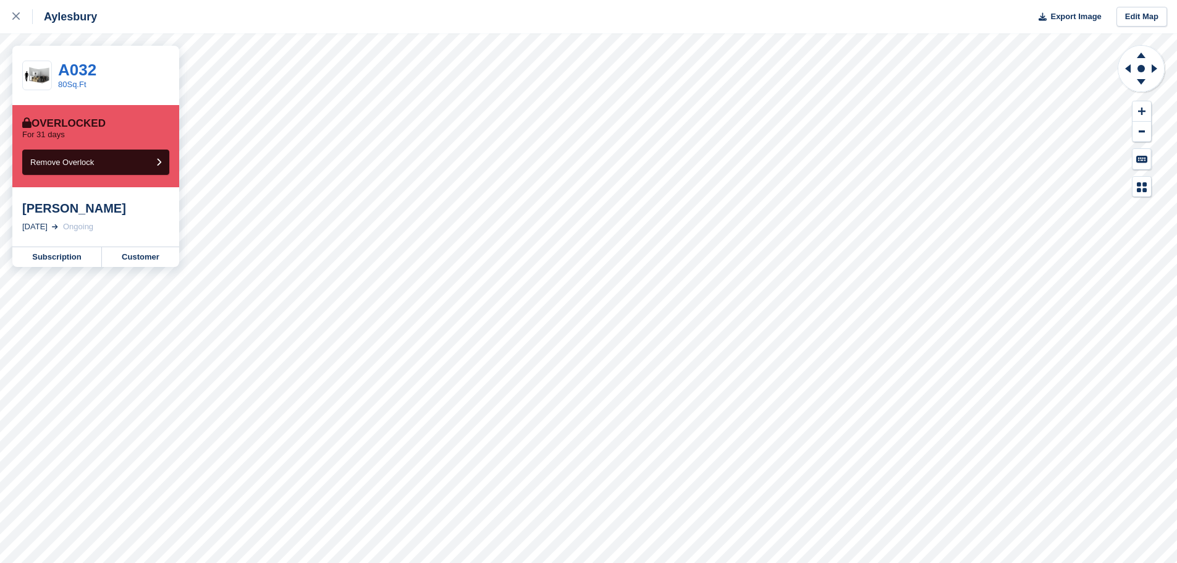 The width and height of the screenshot is (1177, 563). Describe the element at coordinates (1142, 159) in the screenshot. I see `button: Keyboard Shortcuts` at that location.